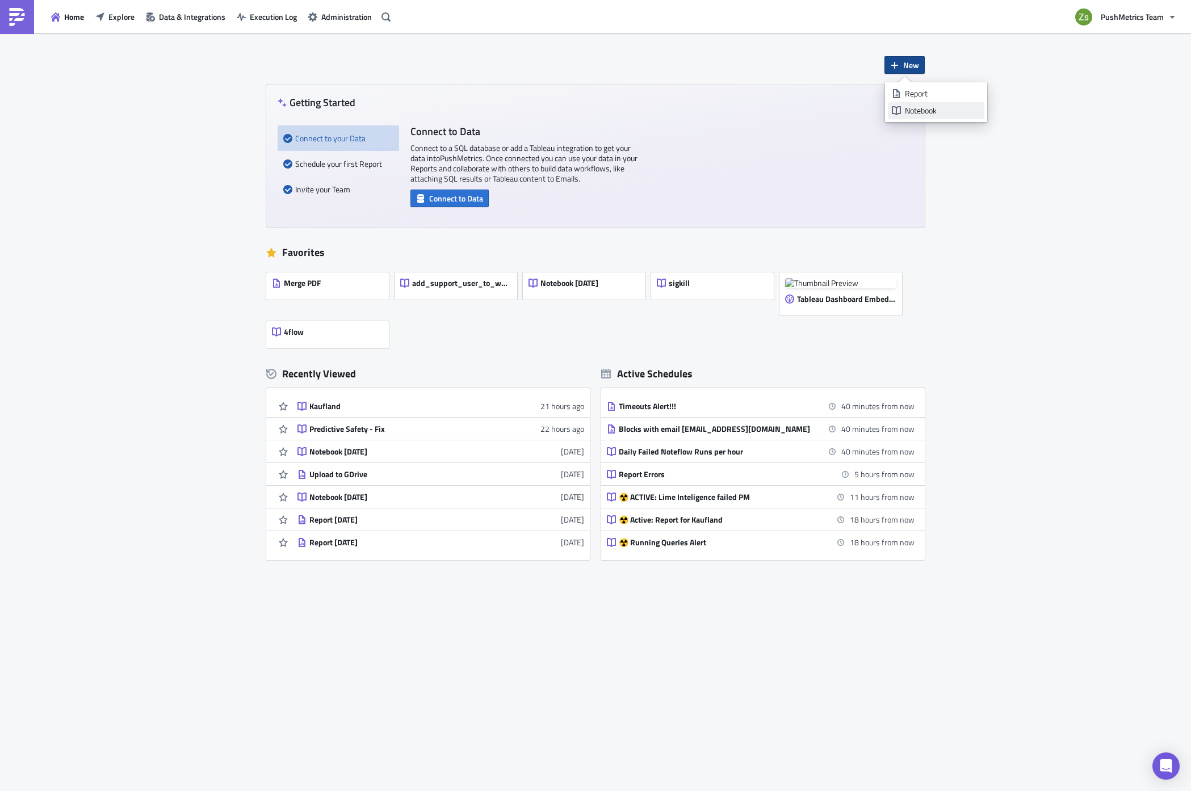 Image resolution: width=1191 pixels, height=791 pixels. Describe the element at coordinates (409, 406) in the screenshot. I see `div: Kaufland` at that location.